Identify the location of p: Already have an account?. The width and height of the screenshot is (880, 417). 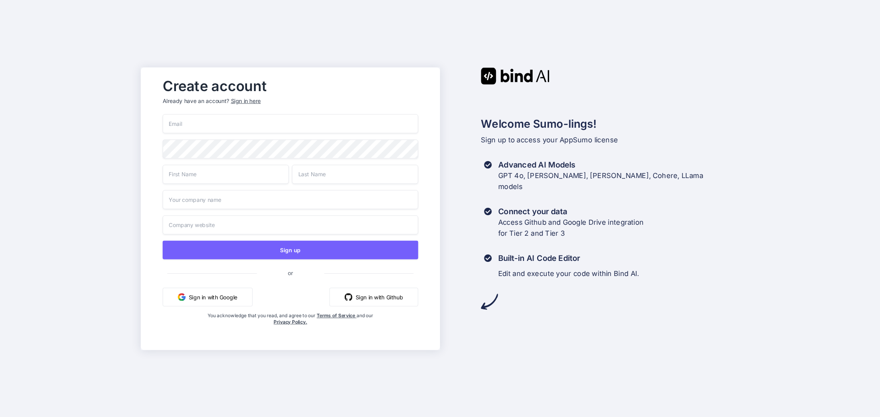
(291, 101).